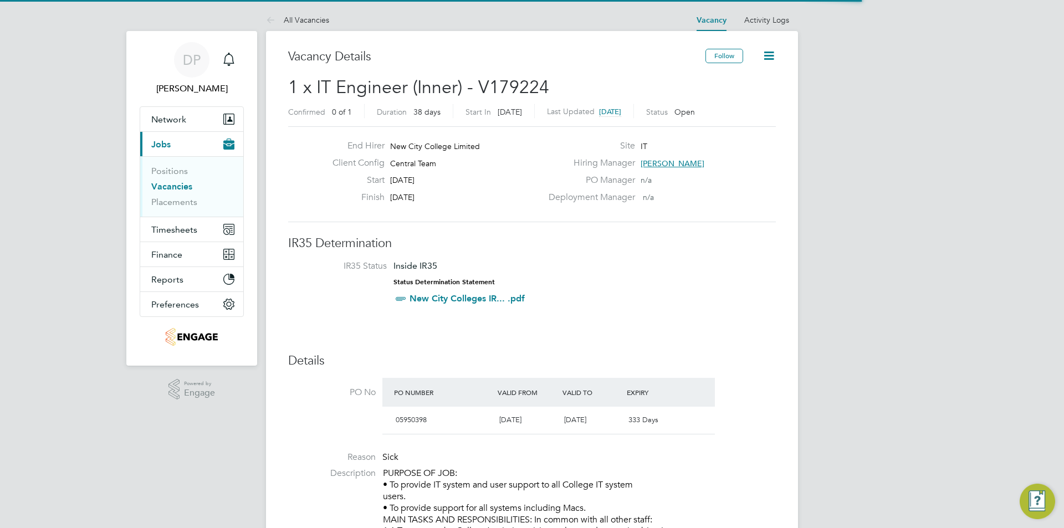 Image resolution: width=1064 pixels, height=528 pixels. Describe the element at coordinates (411, 420) in the screenshot. I see `span: 05950398` at that location.